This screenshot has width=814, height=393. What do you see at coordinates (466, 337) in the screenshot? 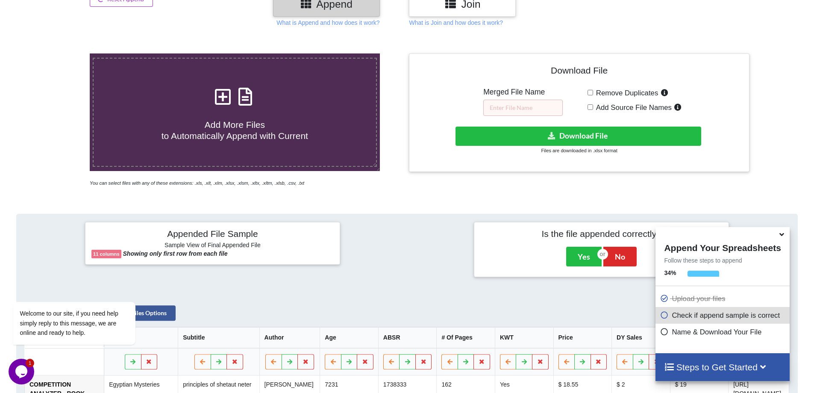
I see `th: # Of Pages` at bounding box center [466, 337].